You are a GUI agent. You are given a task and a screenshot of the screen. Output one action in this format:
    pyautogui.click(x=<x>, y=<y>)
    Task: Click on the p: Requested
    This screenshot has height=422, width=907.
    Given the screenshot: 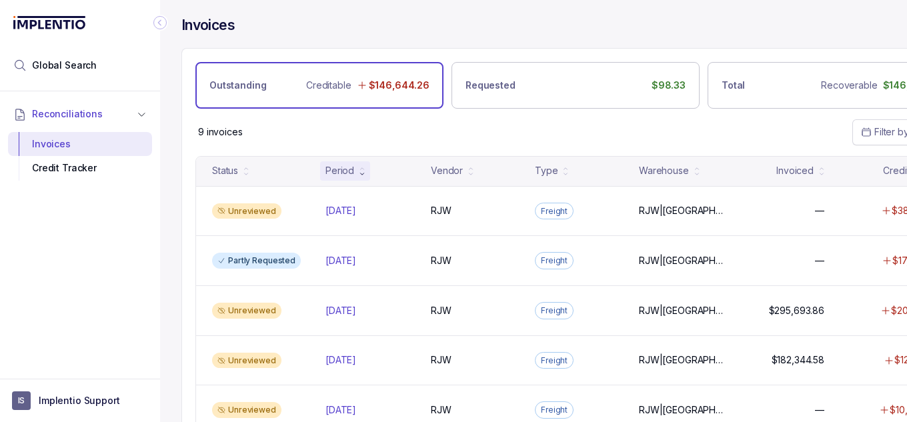 What is the action you would take?
    pyautogui.click(x=490, y=85)
    